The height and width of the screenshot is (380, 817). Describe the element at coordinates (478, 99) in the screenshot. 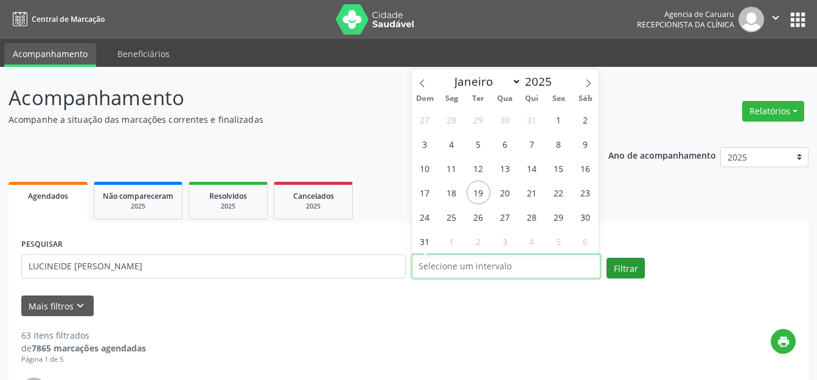

I see `span: Ter` at that location.